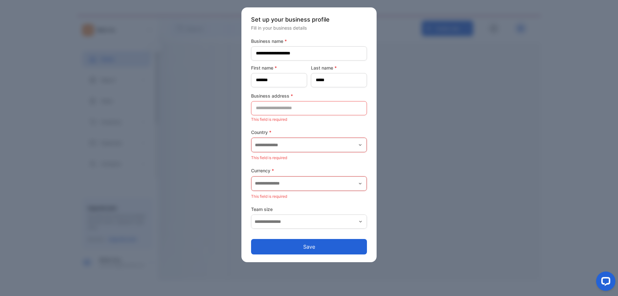  What do you see at coordinates (309, 41) in the screenshot?
I see `label: Business name` at bounding box center [309, 41].